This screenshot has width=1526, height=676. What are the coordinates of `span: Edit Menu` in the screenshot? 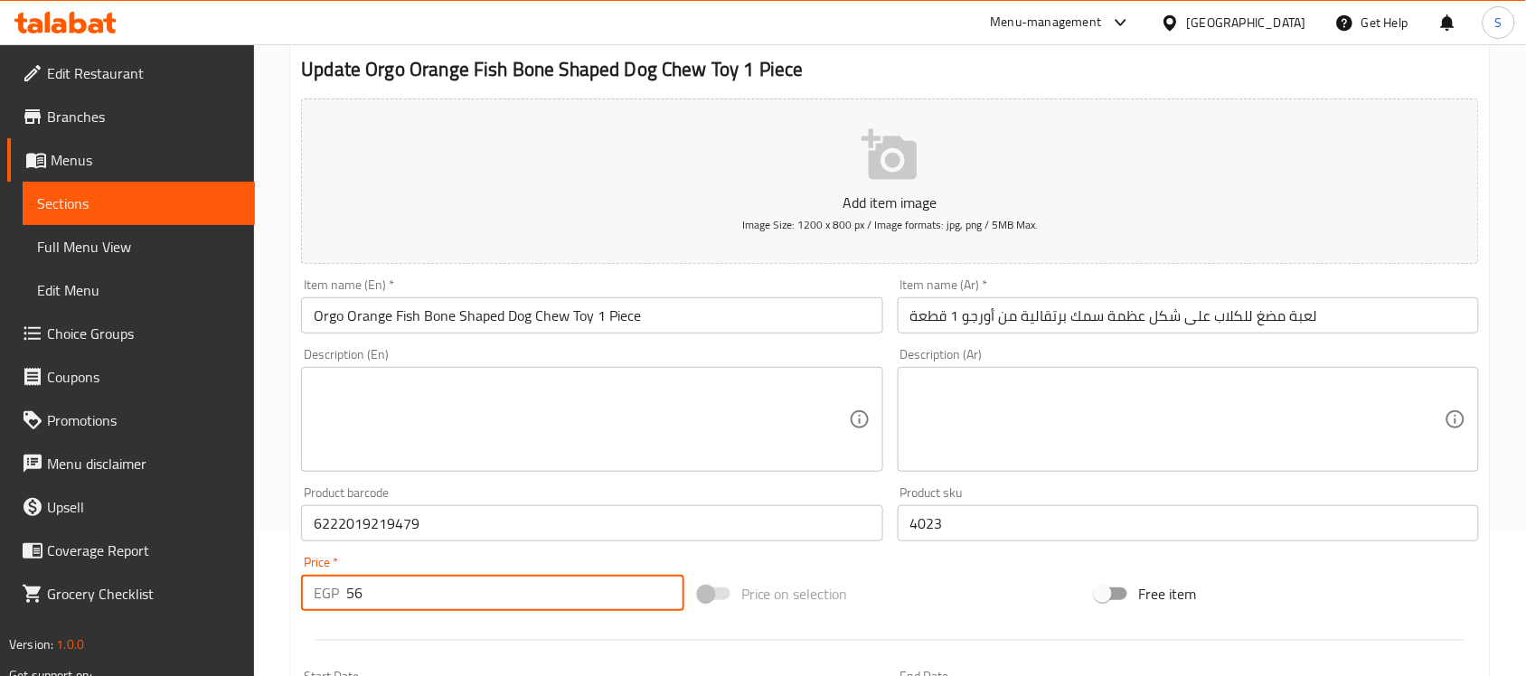 It's located at (138, 290).